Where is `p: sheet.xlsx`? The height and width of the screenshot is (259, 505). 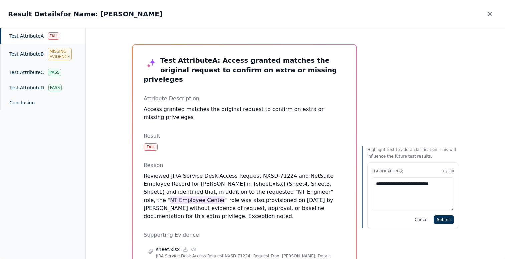
p: sheet.xlsx is located at coordinates (168, 249).